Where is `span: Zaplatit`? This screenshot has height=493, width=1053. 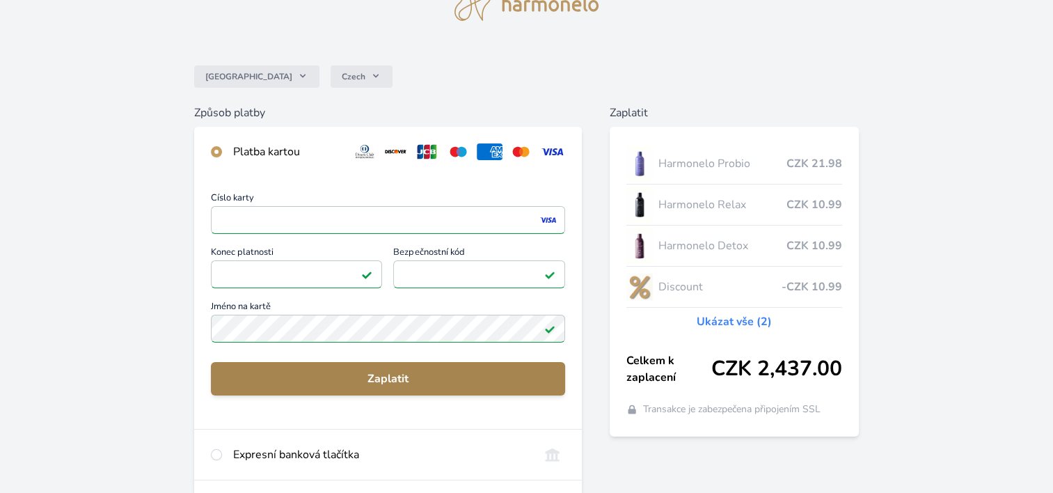
span: Zaplatit is located at coordinates (388, 379).